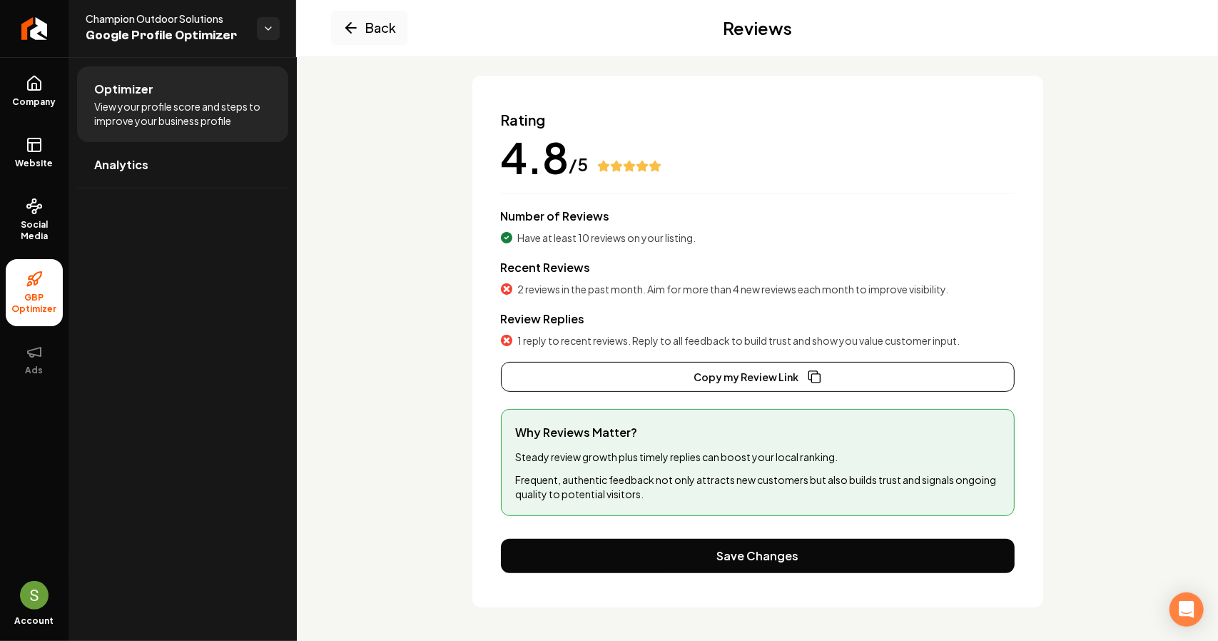  I want to click on span: Rating, so click(758, 120).